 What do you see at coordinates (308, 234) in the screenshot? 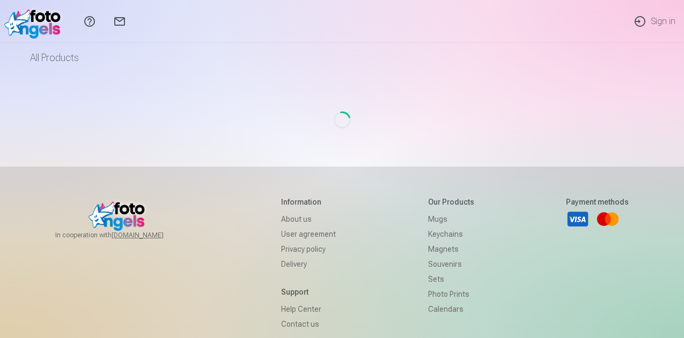
I see `a: User agreement` at bounding box center [308, 234].